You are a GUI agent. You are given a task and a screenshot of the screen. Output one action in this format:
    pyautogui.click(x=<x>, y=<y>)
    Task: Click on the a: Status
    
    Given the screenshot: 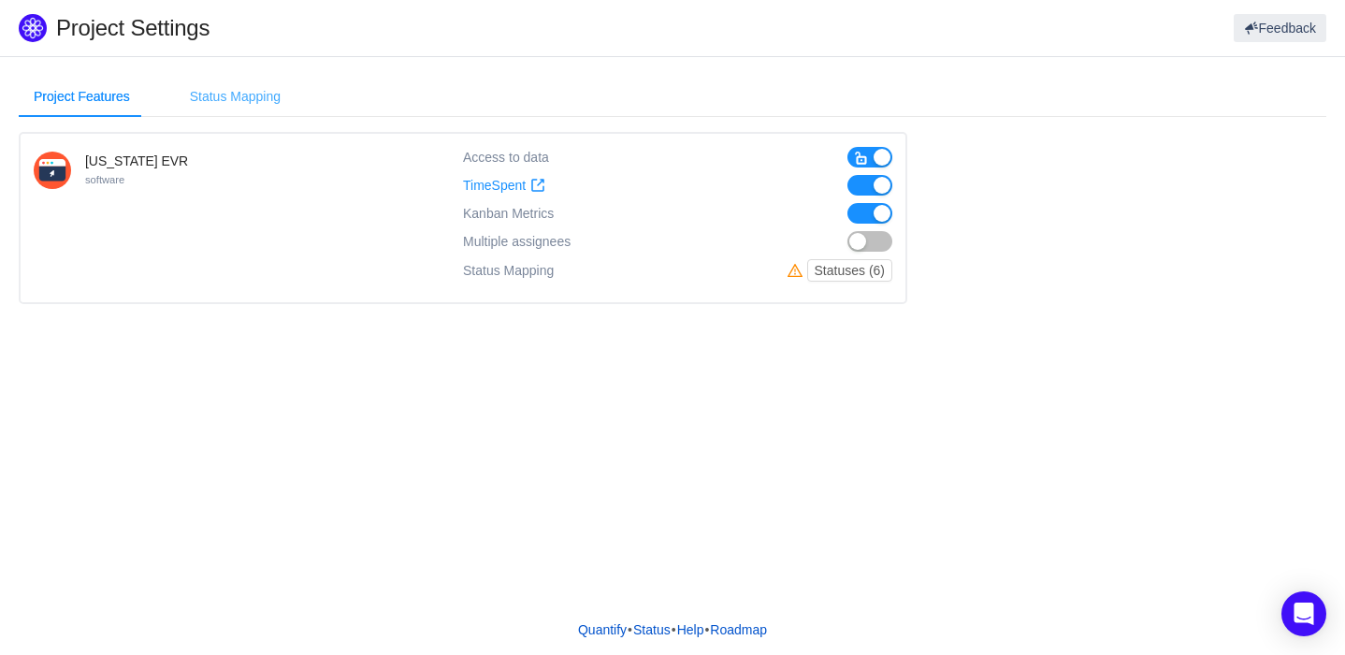 What is the action you would take?
    pyautogui.click(x=652, y=629)
    